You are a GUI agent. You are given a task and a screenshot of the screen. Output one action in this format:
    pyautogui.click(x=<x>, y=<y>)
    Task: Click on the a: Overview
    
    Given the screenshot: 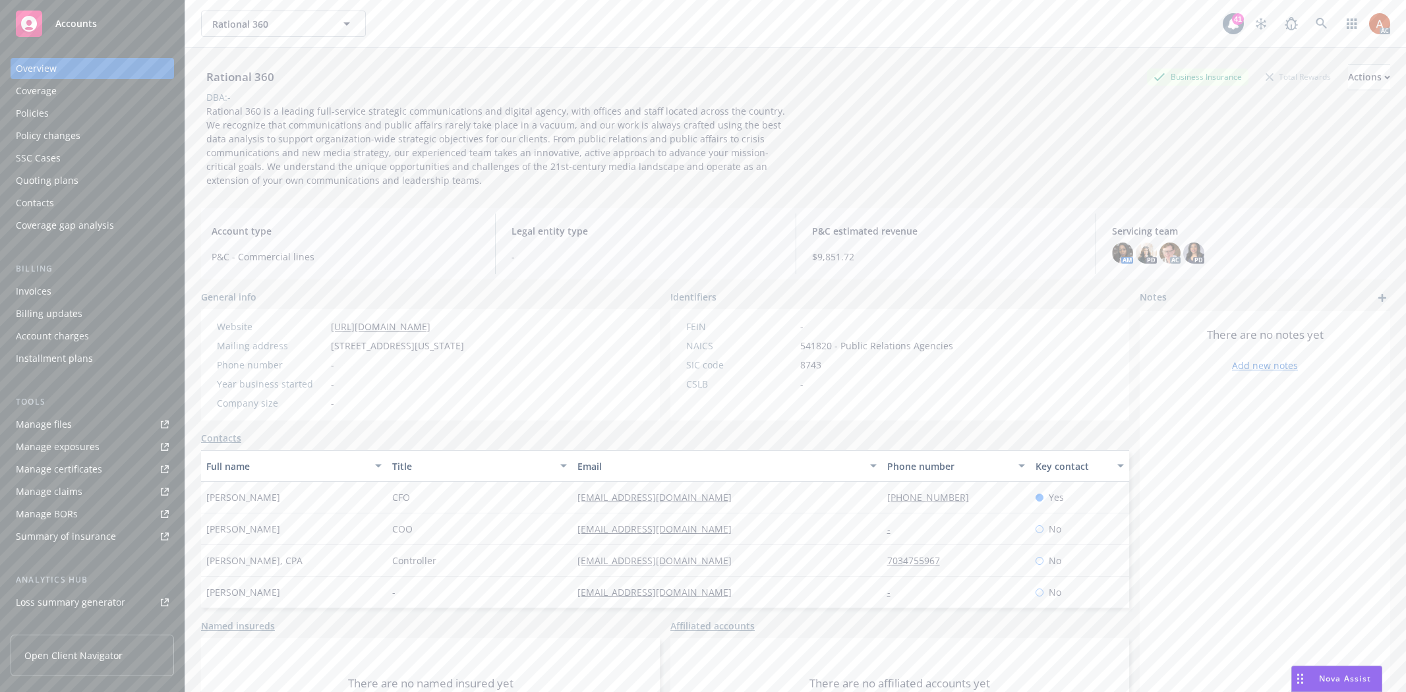 What is the action you would take?
    pyautogui.click(x=92, y=69)
    